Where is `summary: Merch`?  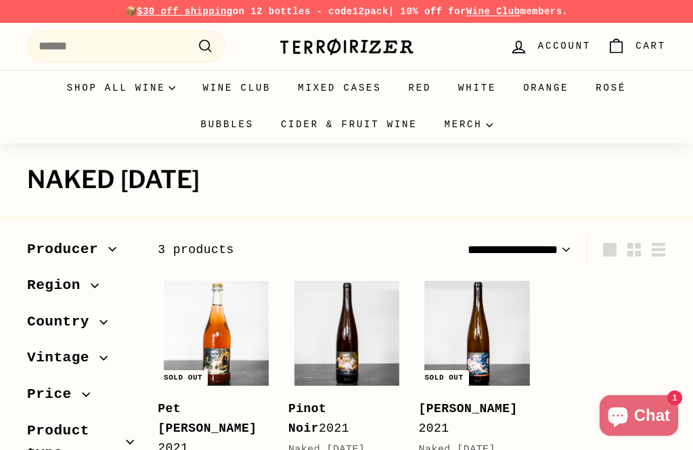 summary: Merch is located at coordinates (468, 124).